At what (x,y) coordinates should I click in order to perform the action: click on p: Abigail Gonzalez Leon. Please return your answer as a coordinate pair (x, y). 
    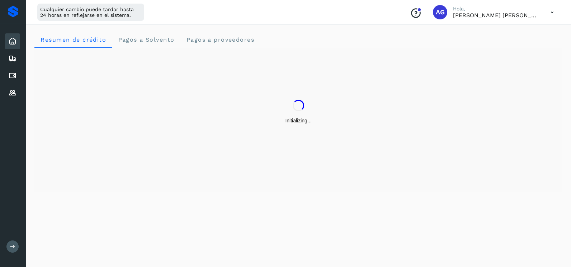
    Looking at the image, I should click on (496, 15).